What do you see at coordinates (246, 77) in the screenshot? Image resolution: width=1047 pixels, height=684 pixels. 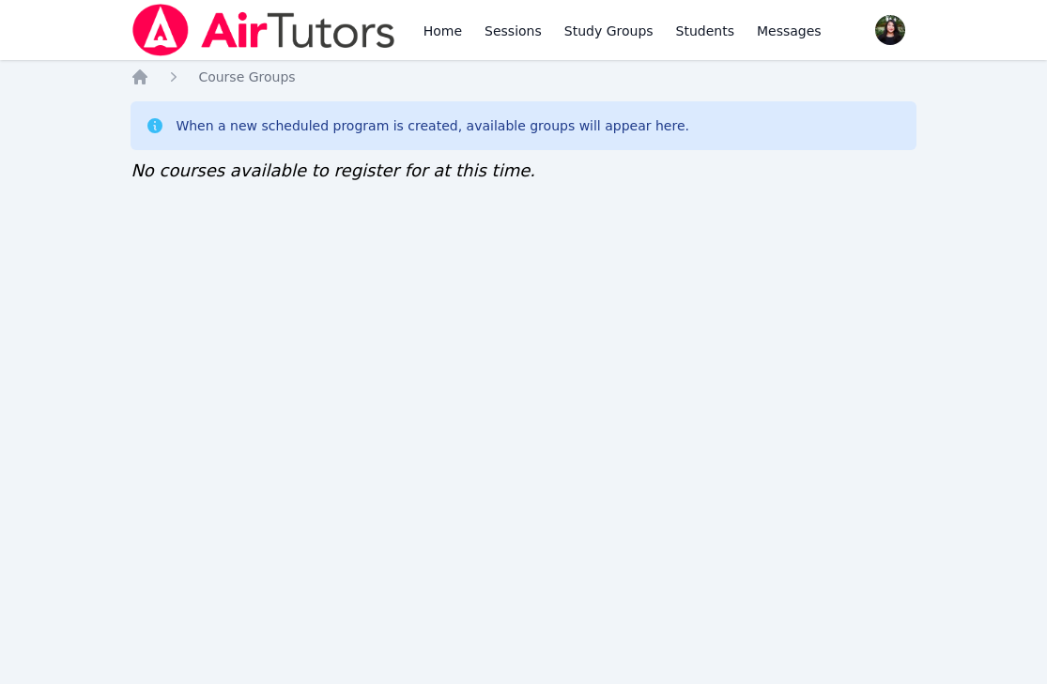 I see `a: Course Groups` at bounding box center [246, 77].